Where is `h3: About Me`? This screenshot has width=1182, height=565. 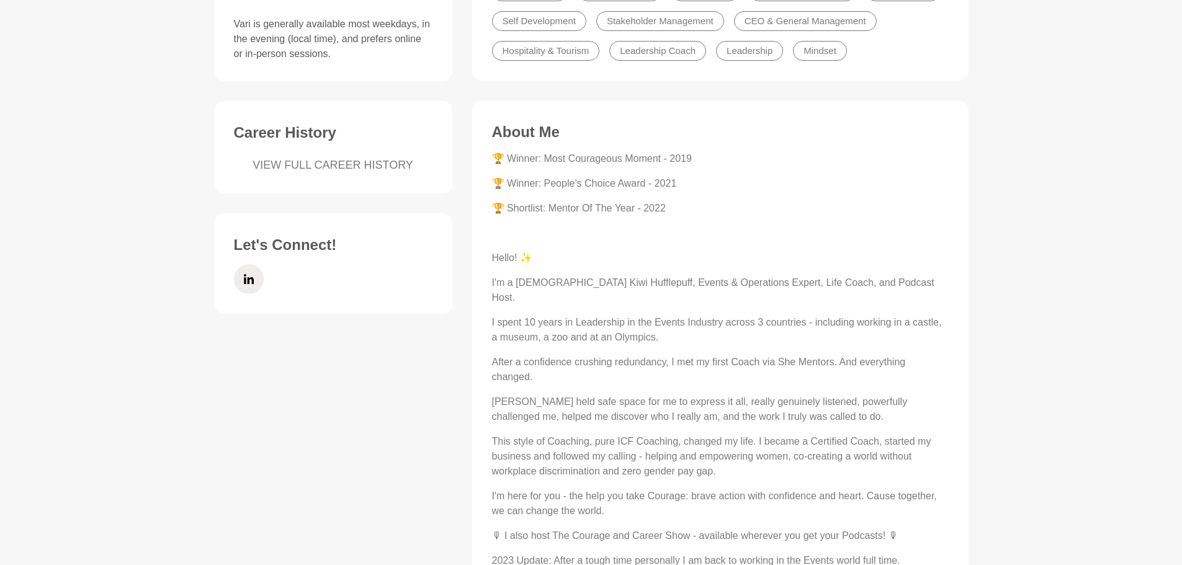 h3: About Me is located at coordinates (720, 132).